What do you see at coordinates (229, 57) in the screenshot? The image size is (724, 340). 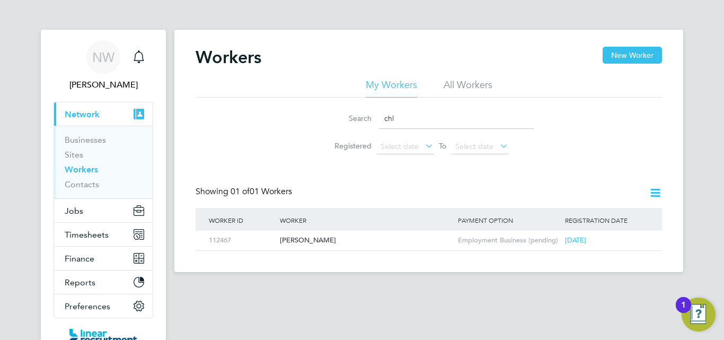 I see `h2: Workers` at bounding box center [229, 57].